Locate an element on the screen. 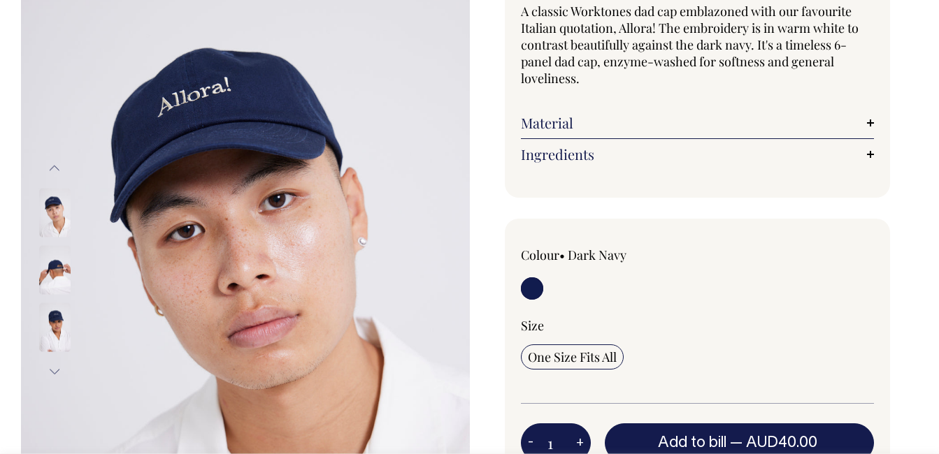 The image size is (939, 454). a: Material is located at coordinates (698, 123).